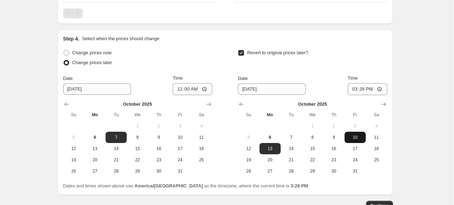  Describe the element at coordinates (333, 138) in the screenshot. I see `span: 9` at that location.